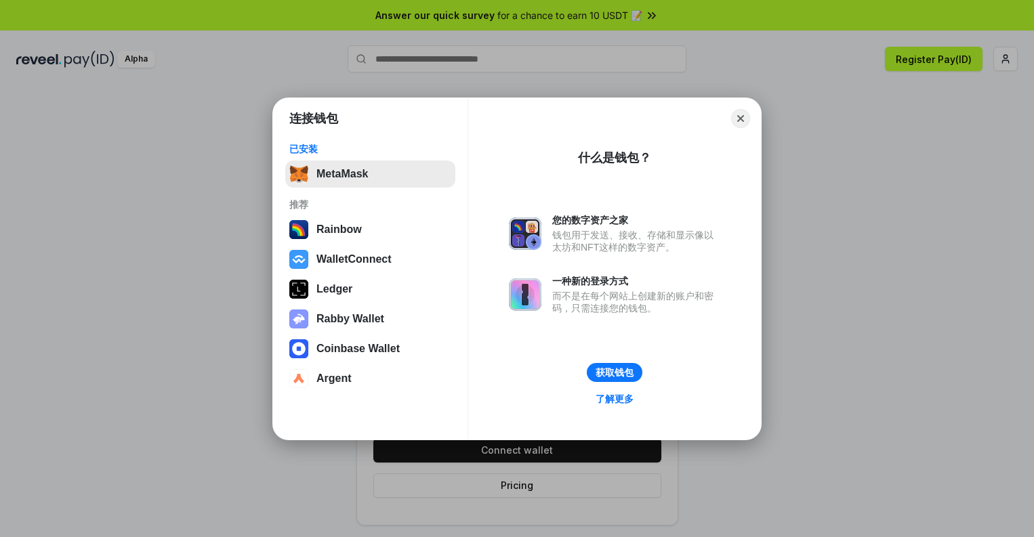  Describe the element at coordinates (370, 260) in the screenshot. I see `button: WalletConnect` at that location.